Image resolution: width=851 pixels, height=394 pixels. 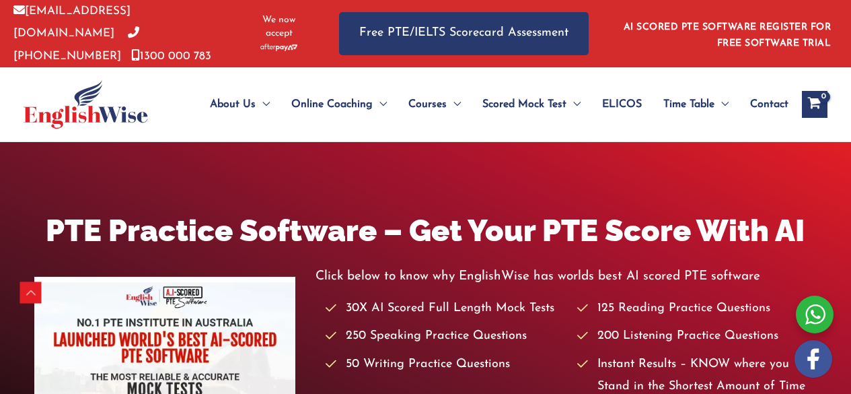 What do you see at coordinates (727, 35) in the screenshot?
I see `a: AI SCORED PTE SOFTWARE REGISTER FOR FREE SOFTWARE TRIAL` at bounding box center [727, 35].